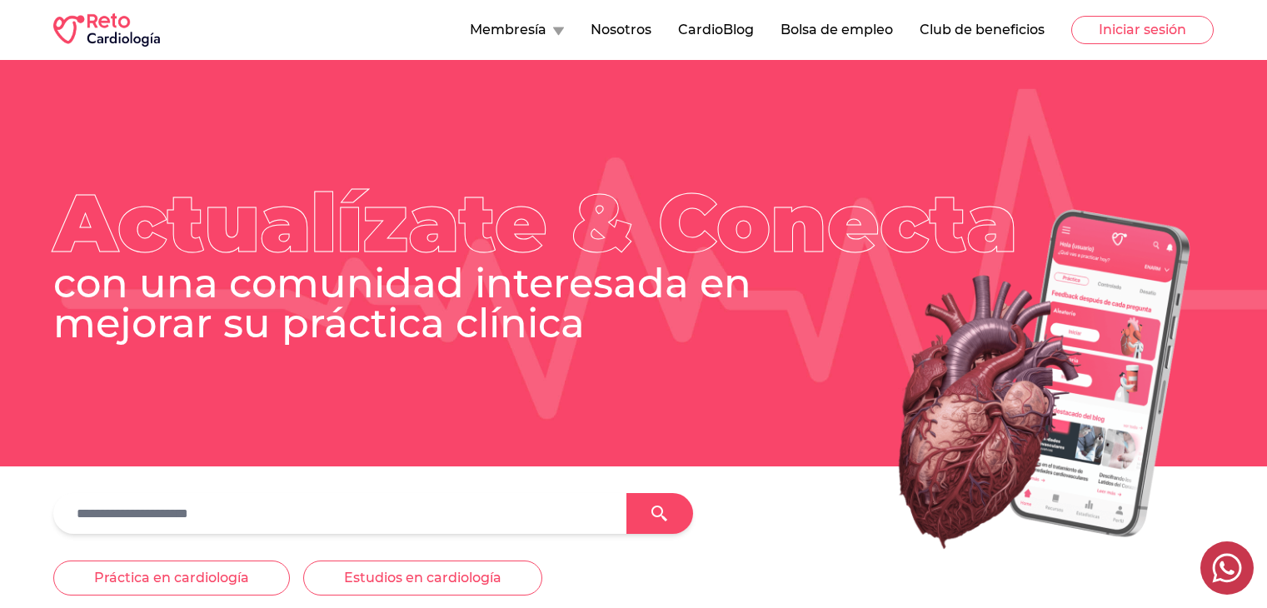 This screenshot has height=608, width=1267. Describe the element at coordinates (621, 30) in the screenshot. I see `a: Nosotros` at that location.